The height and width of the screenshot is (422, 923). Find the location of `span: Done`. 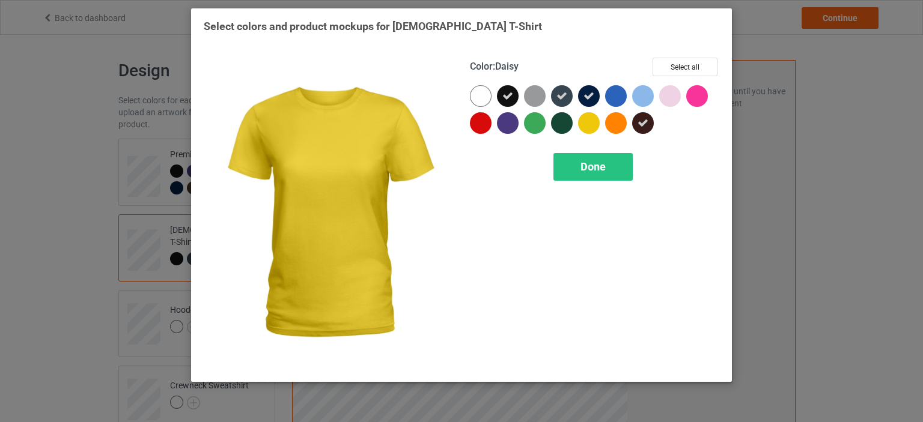

span: Done is located at coordinates (593, 166).